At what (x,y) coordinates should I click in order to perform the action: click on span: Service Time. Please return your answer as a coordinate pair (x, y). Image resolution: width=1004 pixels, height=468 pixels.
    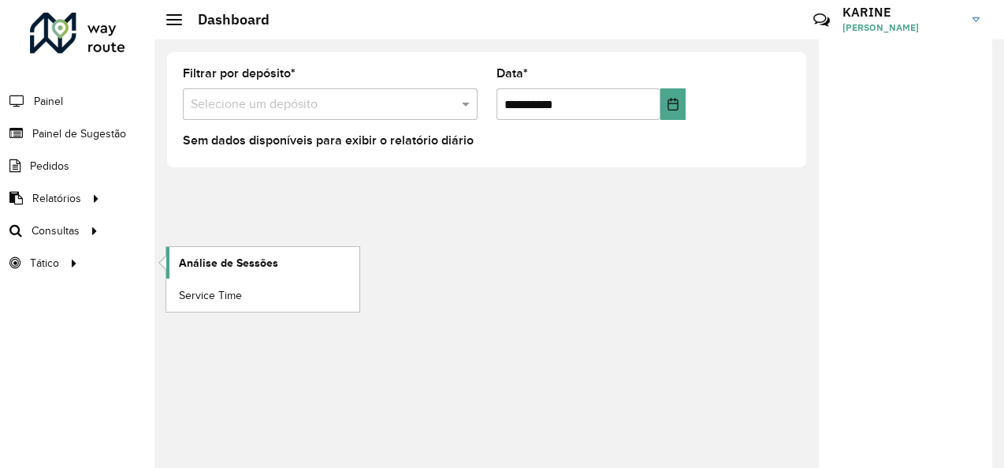
    Looking at the image, I should click on (211, 295).